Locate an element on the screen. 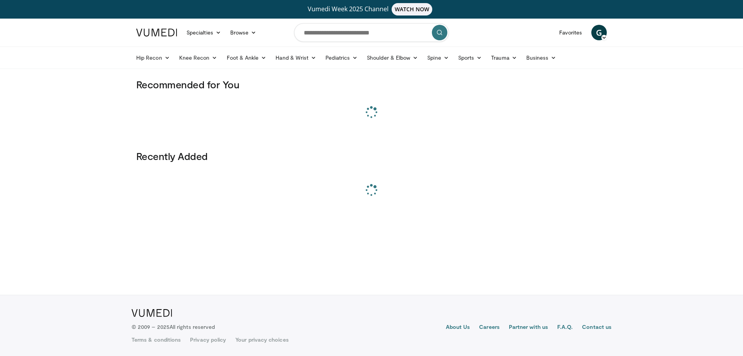  a: Spine is located at coordinates (438, 58).